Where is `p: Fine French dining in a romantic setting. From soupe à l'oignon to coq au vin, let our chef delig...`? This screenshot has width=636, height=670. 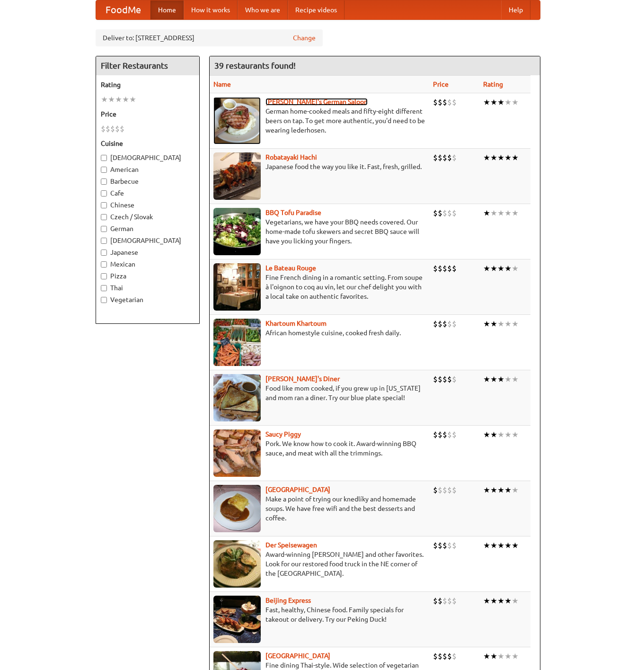
p: Fine French dining in a romantic setting. From soupe à l'oignon to coq au vin, let our chef delig... is located at coordinates (320, 287).